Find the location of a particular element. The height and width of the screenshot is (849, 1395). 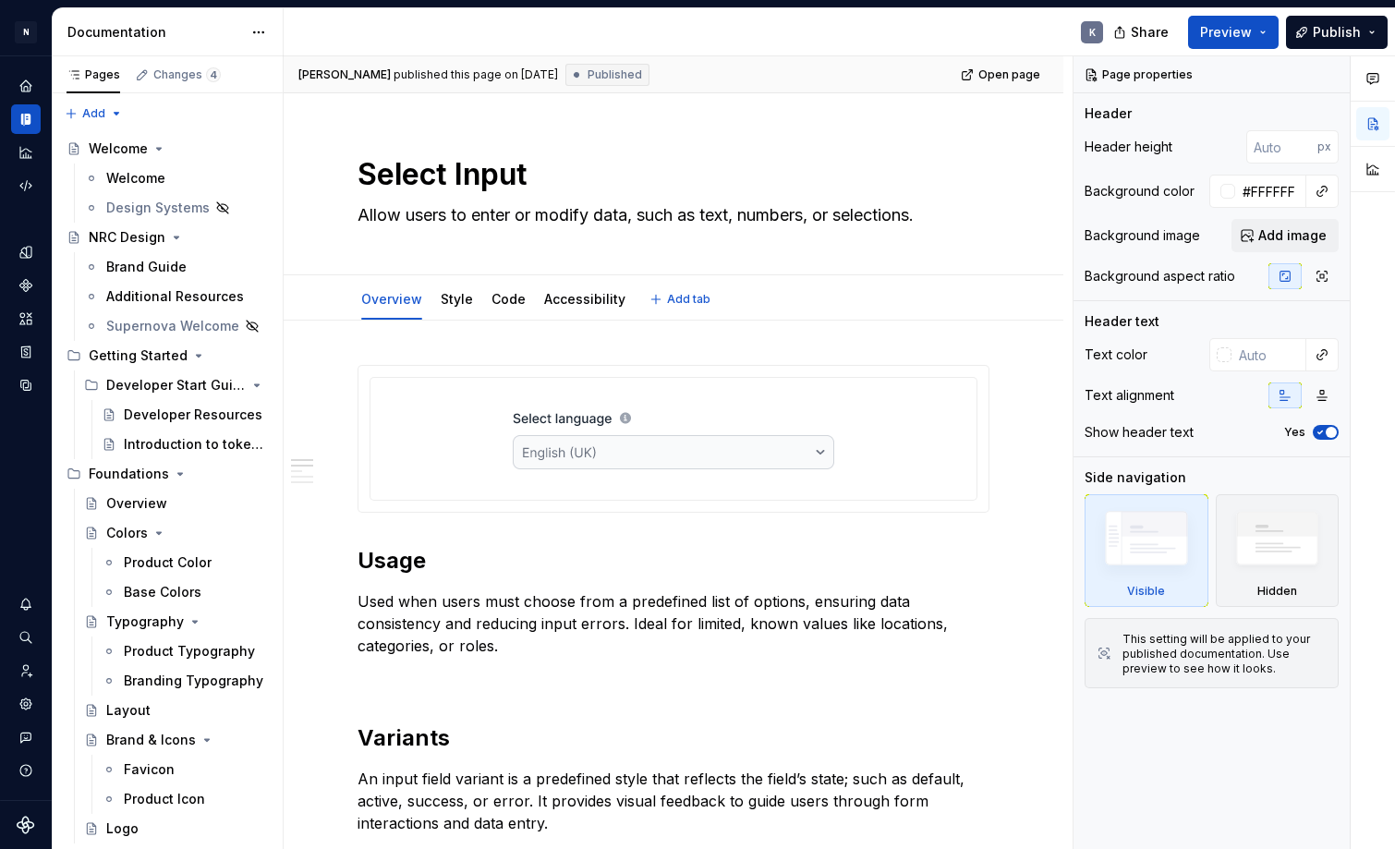

a: Code is located at coordinates (508, 298).